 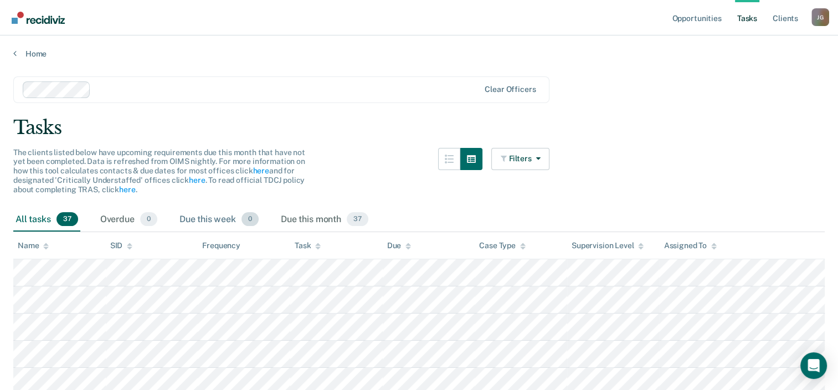 What do you see at coordinates (419, 54) in the screenshot?
I see `a: Home` at bounding box center [419, 54].